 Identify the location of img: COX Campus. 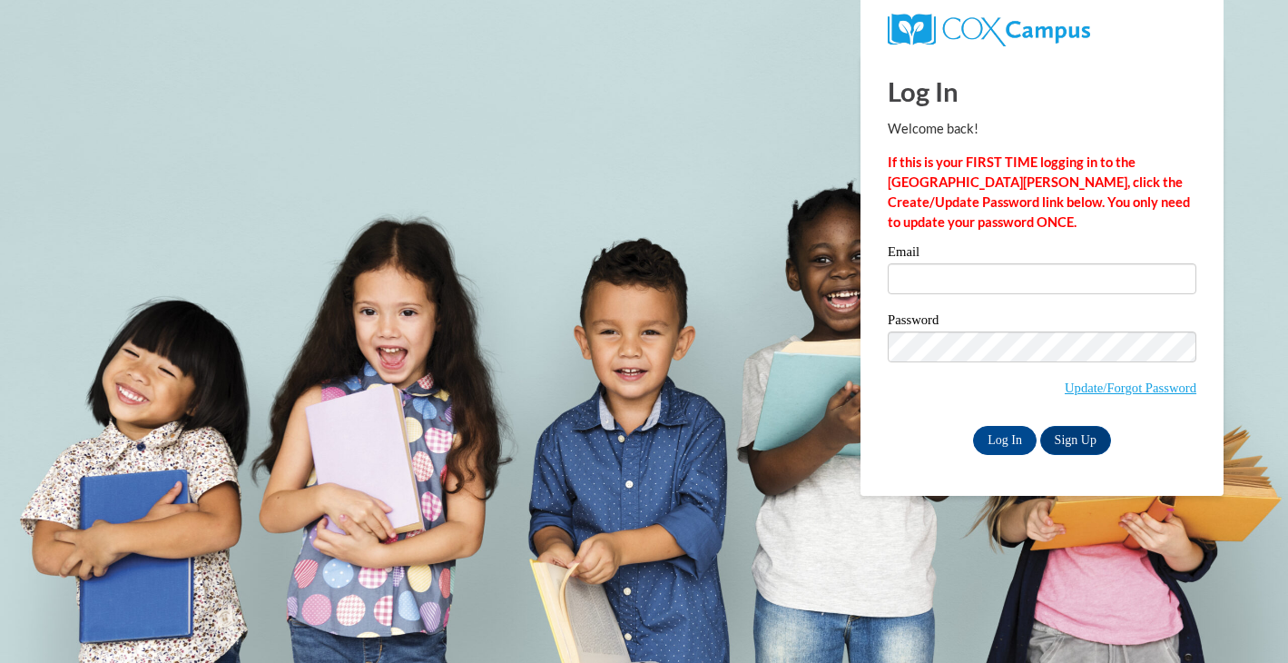
(988, 30).